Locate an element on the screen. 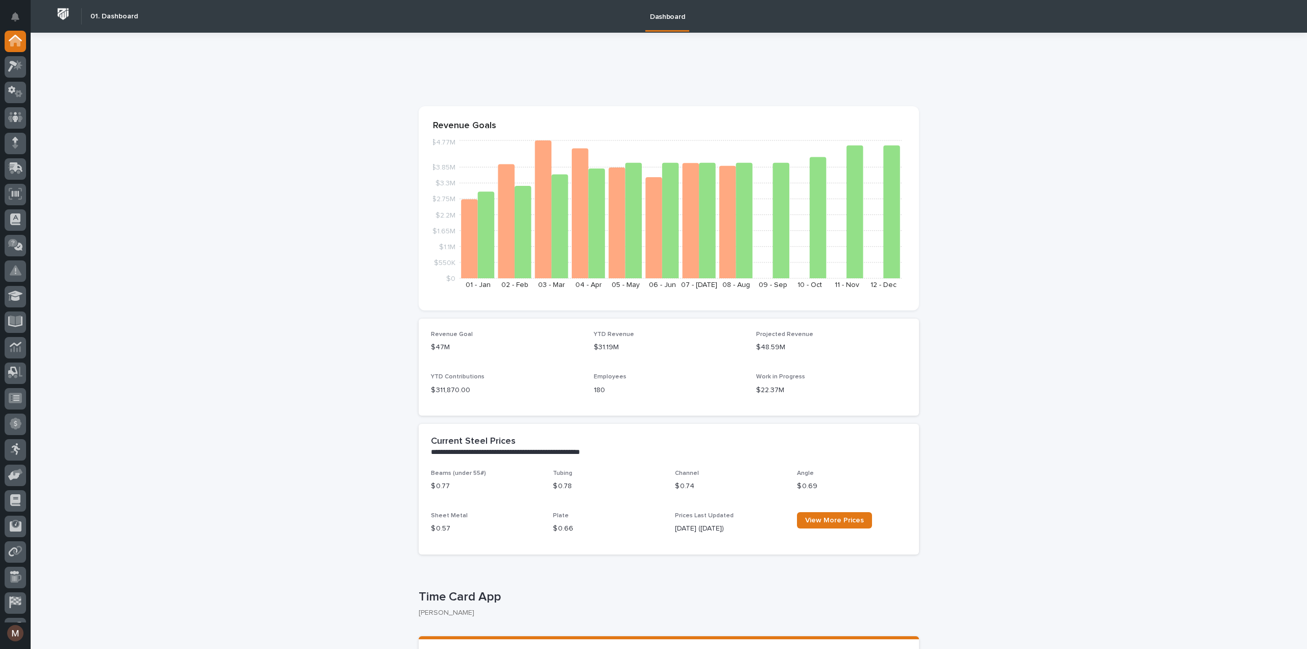 This screenshot has width=1307, height=649. span: Work in Progress is located at coordinates (781, 377).